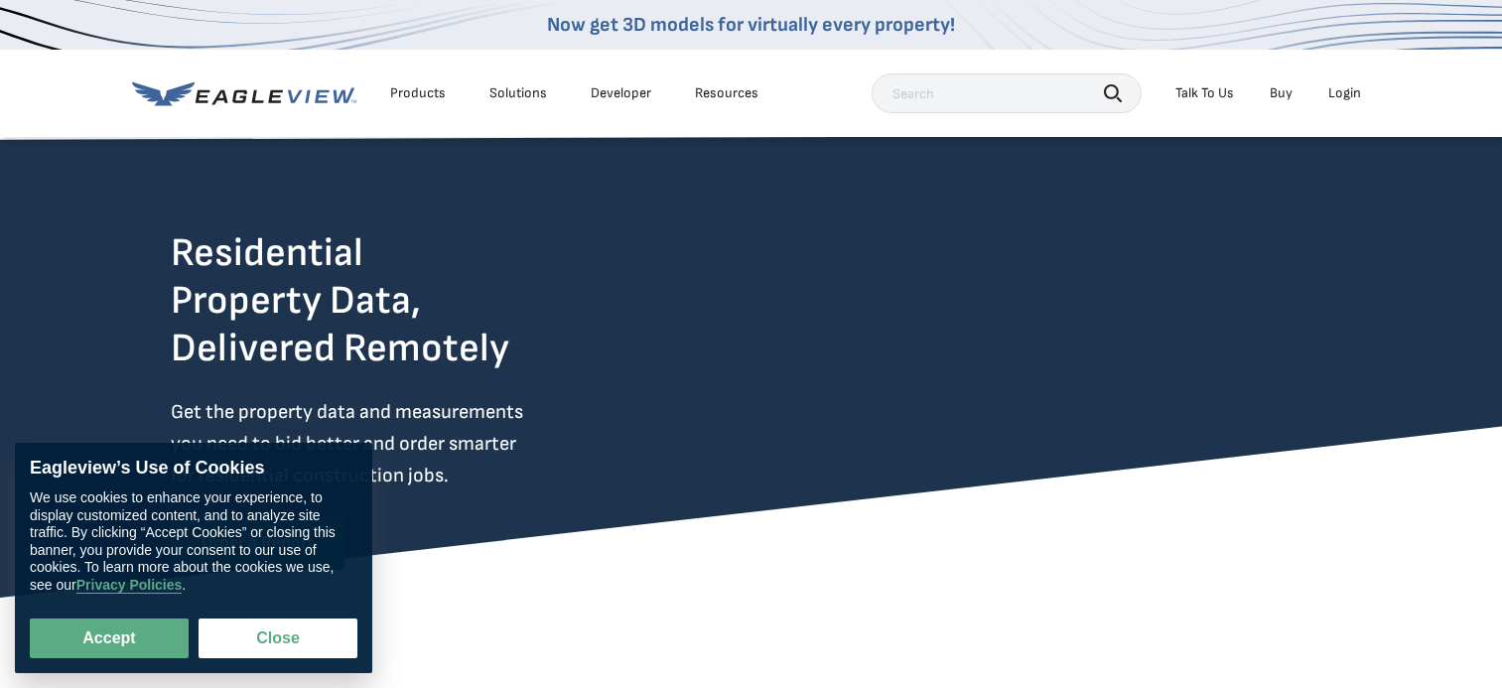  What do you see at coordinates (418, 93) in the screenshot?
I see `div: Products` at bounding box center [418, 93].